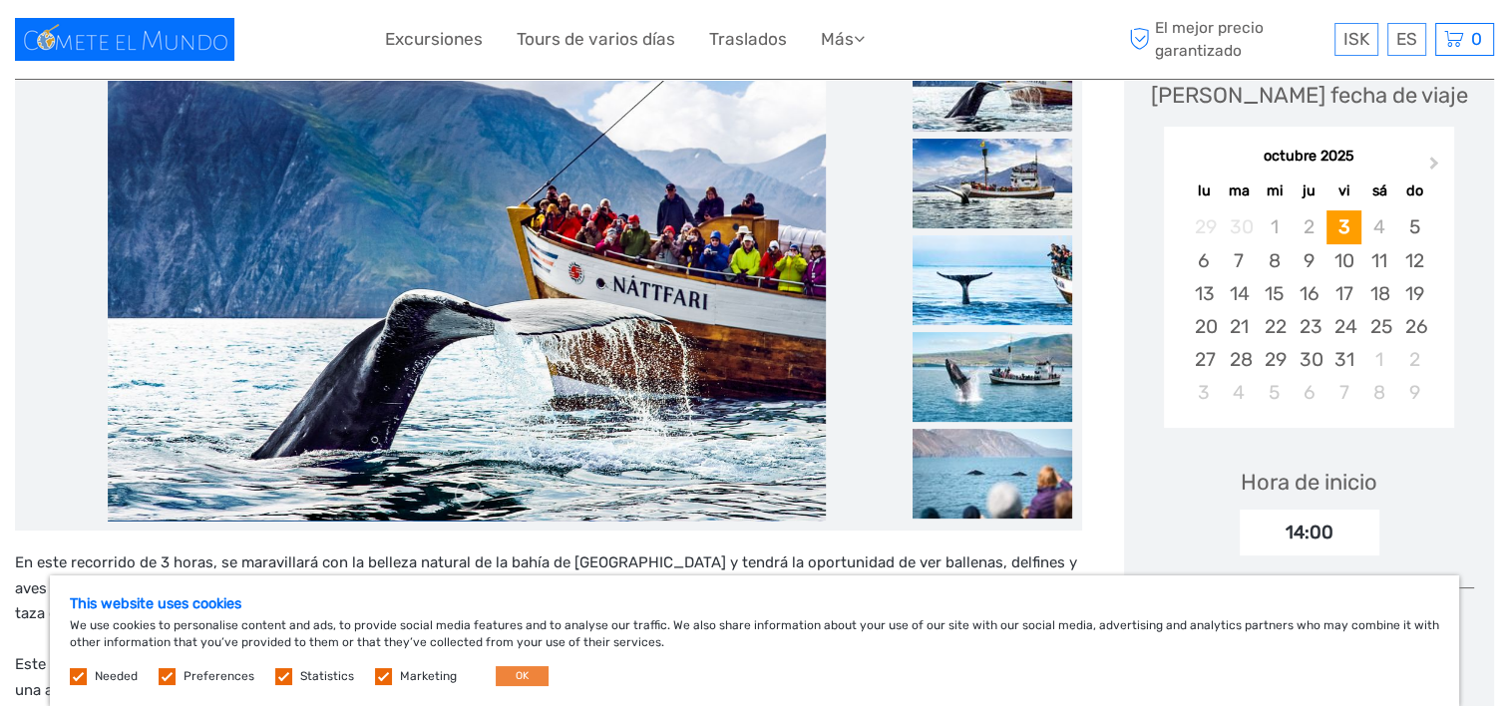  I want to click on div: Choose jueves, 23 de octubre de 2025, so click(1309, 326).